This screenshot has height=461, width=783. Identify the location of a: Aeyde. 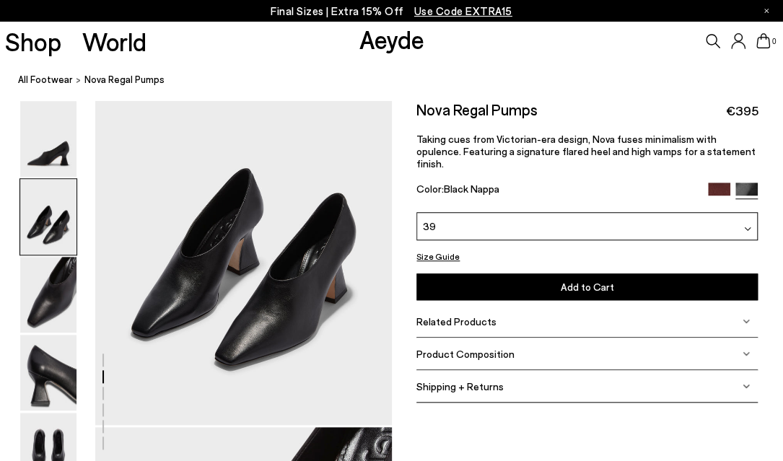
(391, 39).